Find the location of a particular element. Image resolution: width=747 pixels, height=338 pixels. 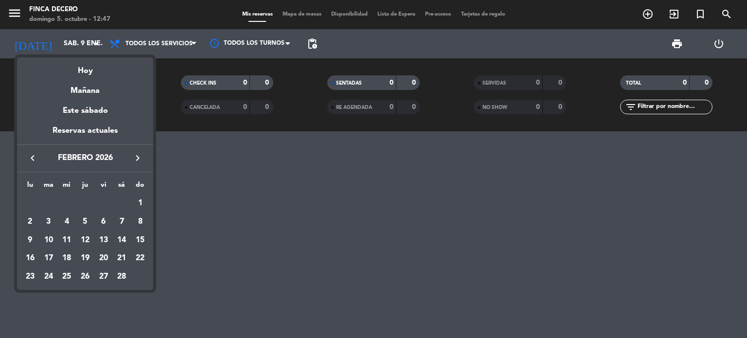

div: 27 is located at coordinates (104, 277).